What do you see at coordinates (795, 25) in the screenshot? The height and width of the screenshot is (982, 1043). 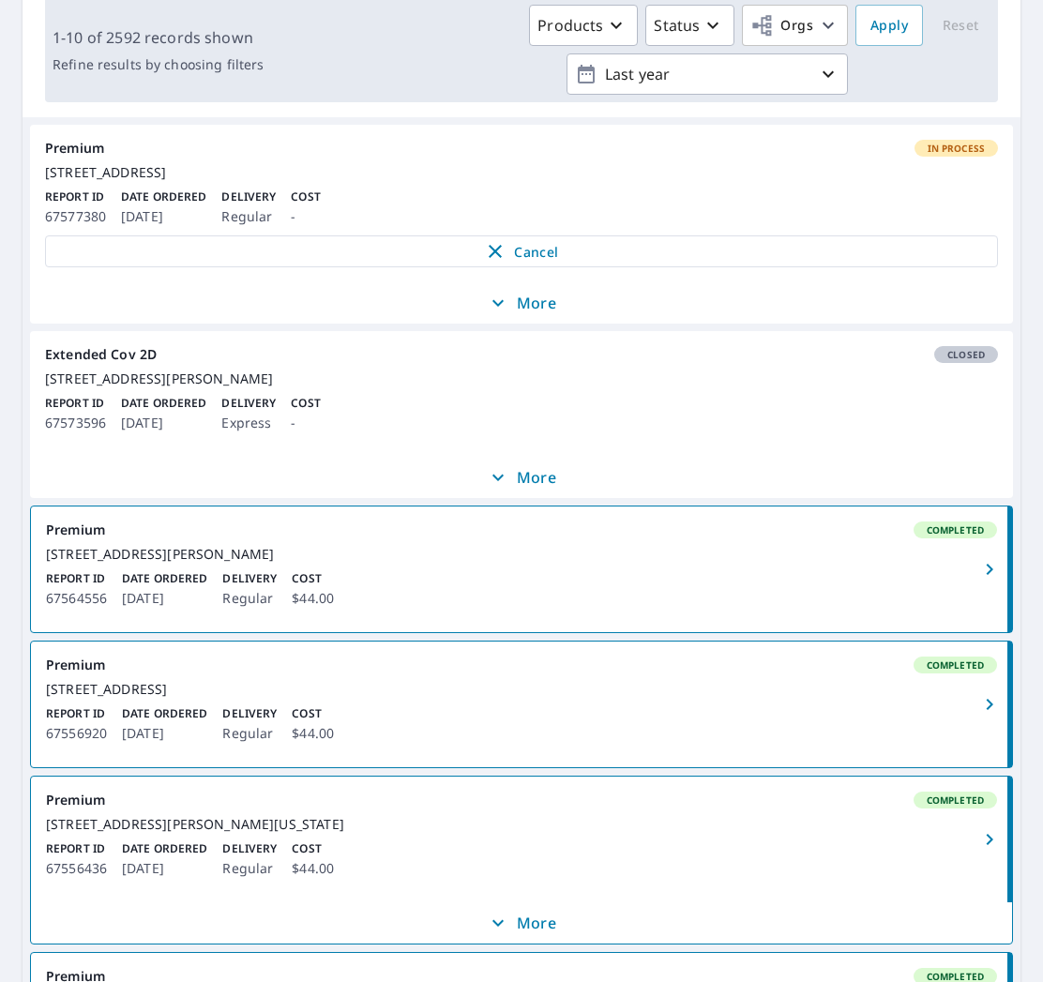 I see `button: Orgs` at bounding box center [795, 25].